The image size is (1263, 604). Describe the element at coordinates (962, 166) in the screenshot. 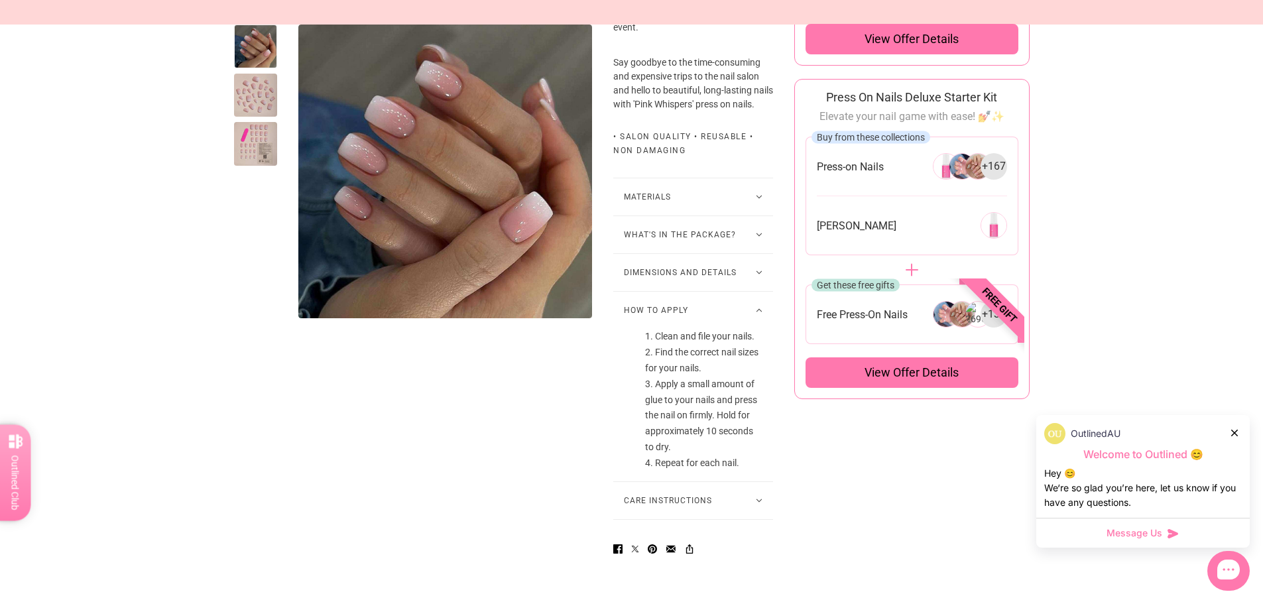

I see `img: 266304946256-1` at that location.